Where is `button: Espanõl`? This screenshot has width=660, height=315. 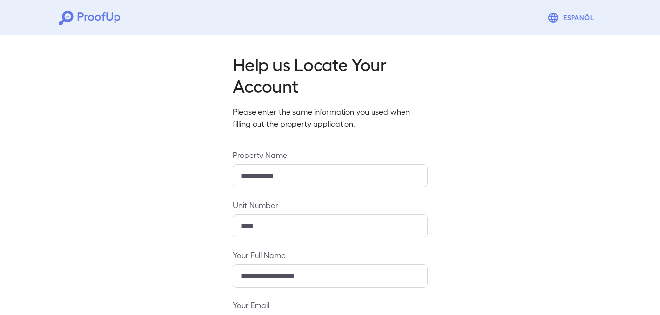
button: Espanõl is located at coordinates (572, 18).